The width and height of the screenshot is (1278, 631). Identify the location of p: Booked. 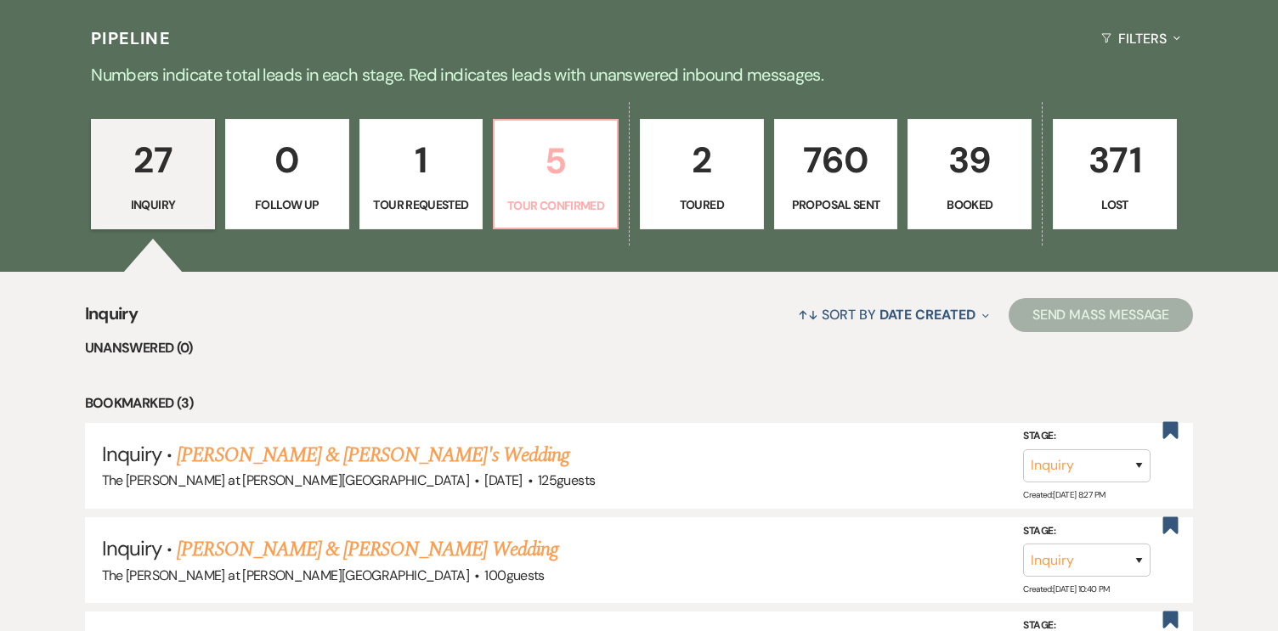
(970, 205).